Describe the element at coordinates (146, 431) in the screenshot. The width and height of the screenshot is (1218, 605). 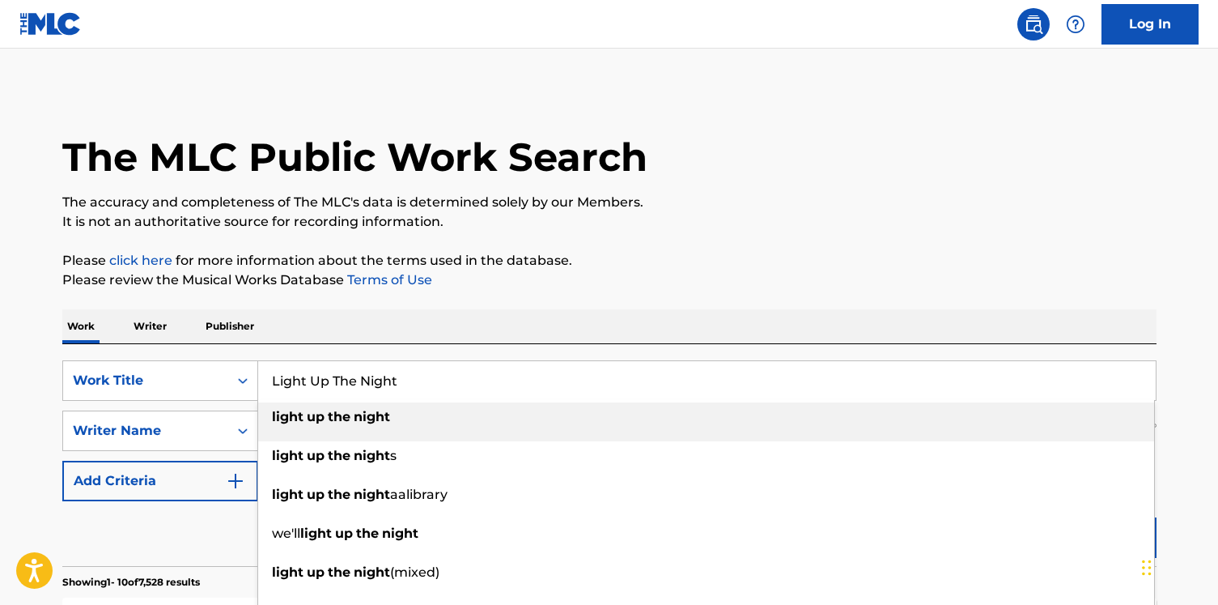
I see `div: Writer Name` at that location.